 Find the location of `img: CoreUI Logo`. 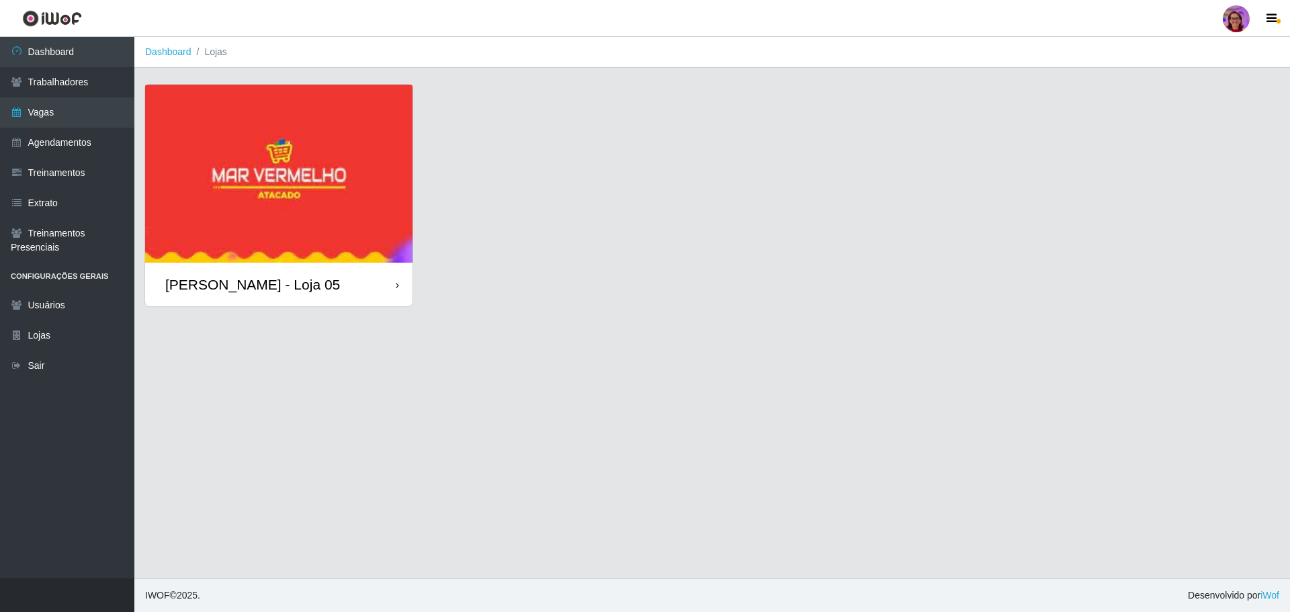

img: CoreUI Logo is located at coordinates (52, 18).